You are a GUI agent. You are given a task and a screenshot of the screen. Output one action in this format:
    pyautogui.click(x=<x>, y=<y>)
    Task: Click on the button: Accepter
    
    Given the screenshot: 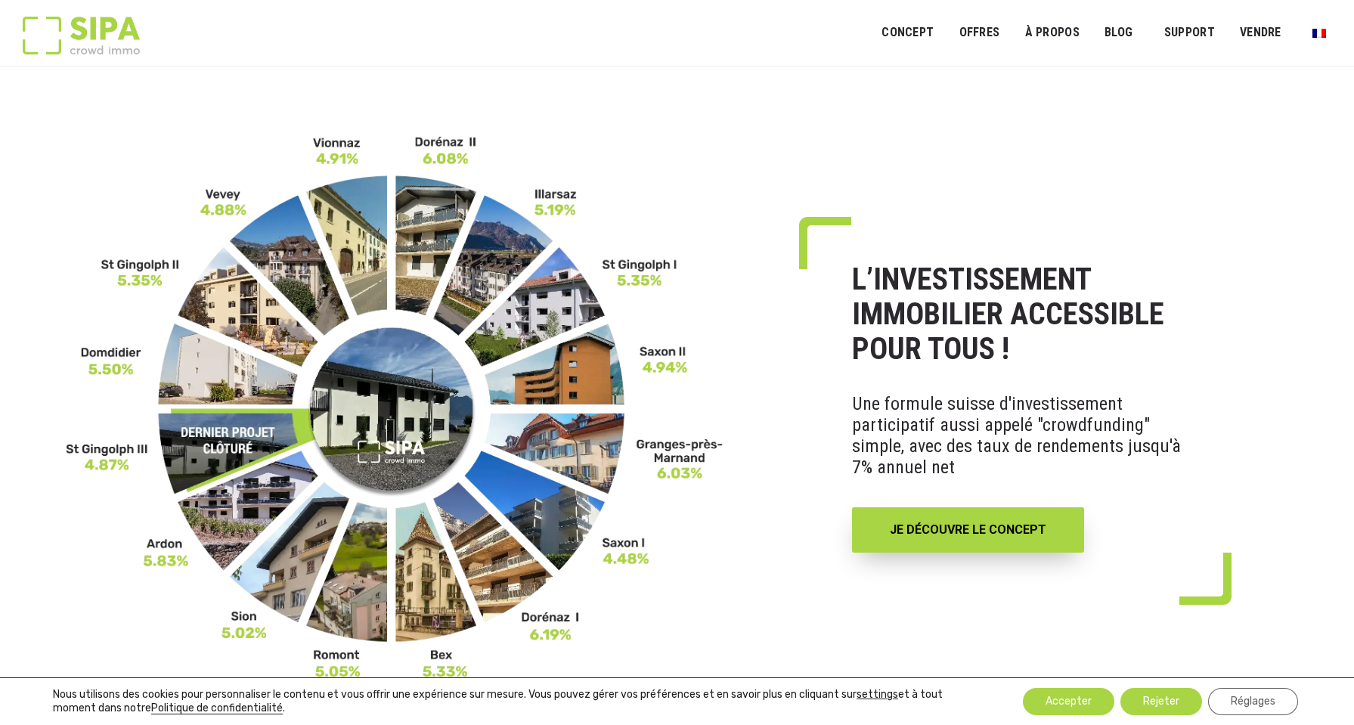 What is the action you would take?
    pyautogui.click(x=1068, y=702)
    